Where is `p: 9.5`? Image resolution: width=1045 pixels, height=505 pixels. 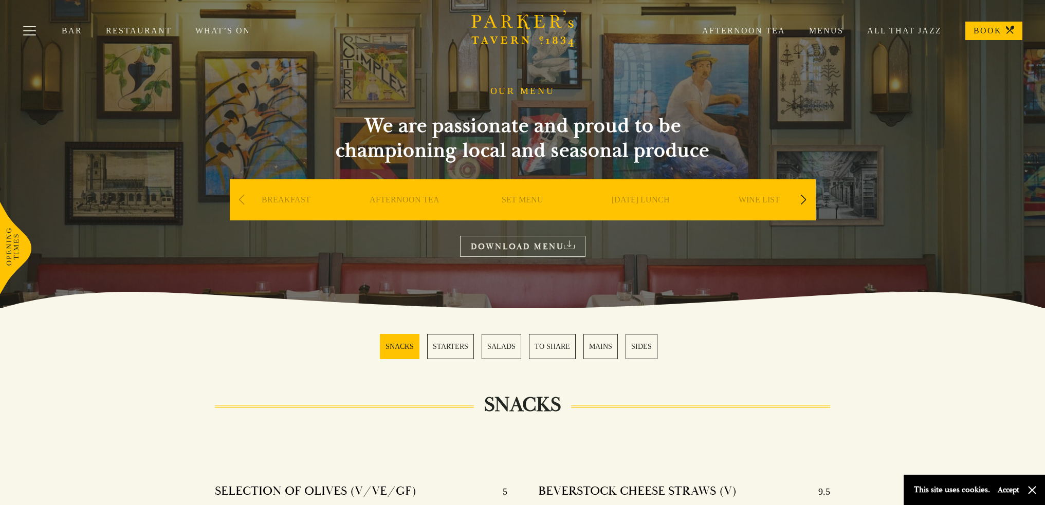 p: 9.5 is located at coordinates (819, 492).